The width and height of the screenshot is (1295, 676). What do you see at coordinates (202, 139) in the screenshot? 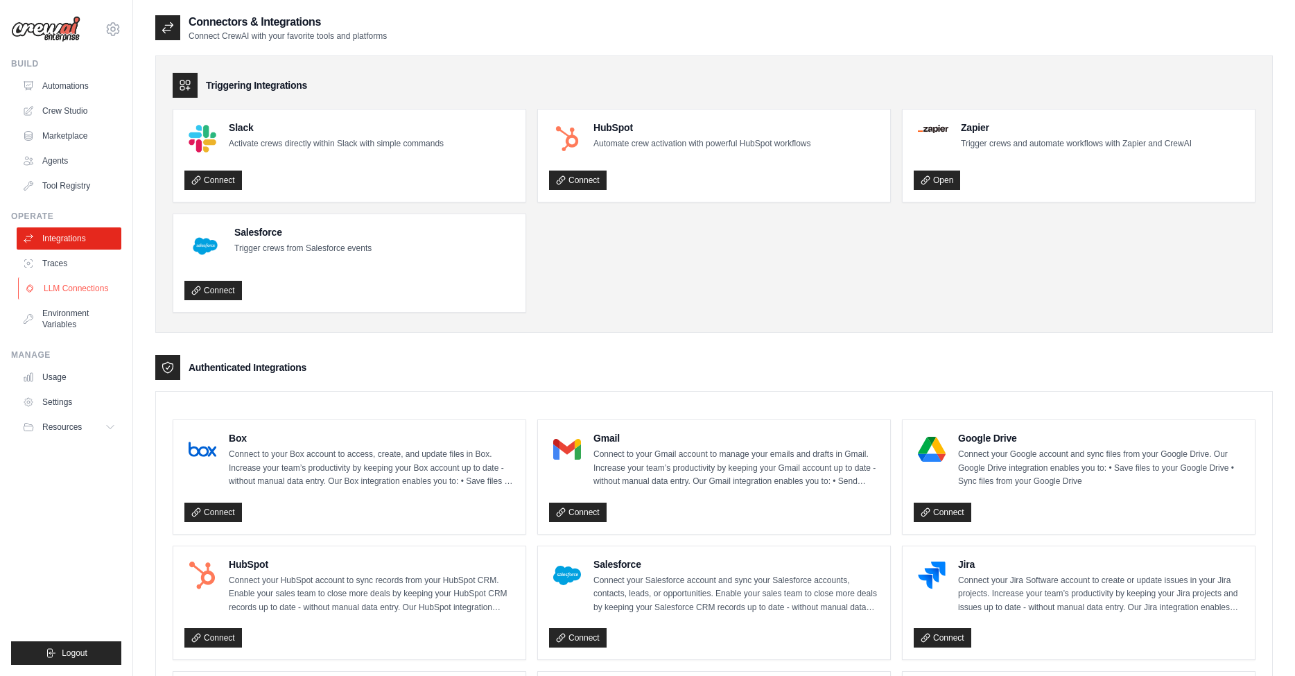
I see `img: Slack Logo` at bounding box center [202, 139].